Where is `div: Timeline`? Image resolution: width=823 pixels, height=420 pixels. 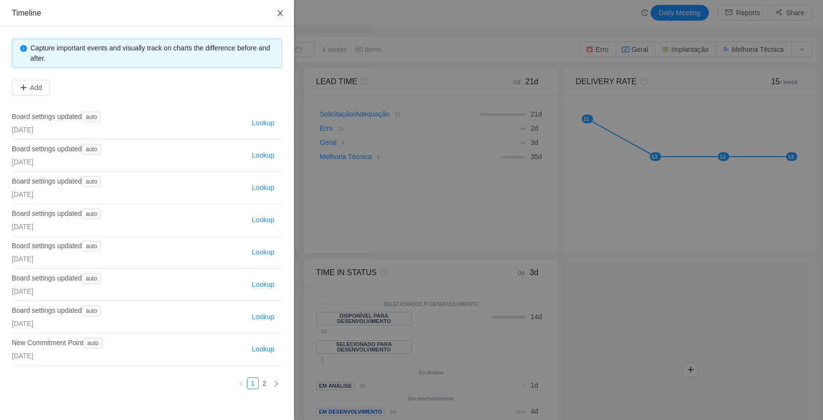
div: Timeline is located at coordinates (147, 13).